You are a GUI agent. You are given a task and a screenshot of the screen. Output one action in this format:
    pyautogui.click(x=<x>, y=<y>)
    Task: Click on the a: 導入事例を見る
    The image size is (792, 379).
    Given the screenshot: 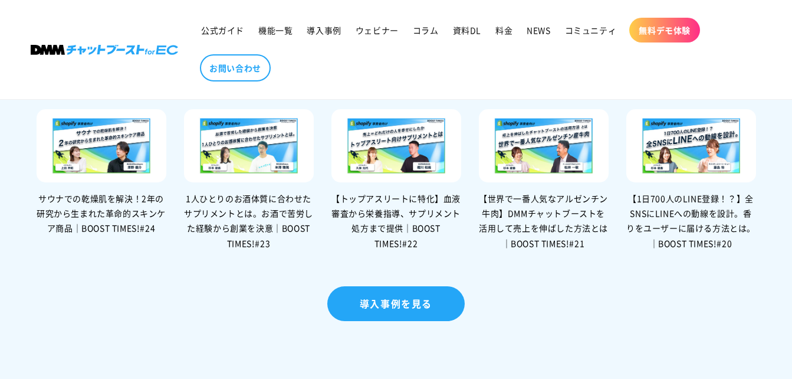 What is the action you would take?
    pyautogui.click(x=396, y=303)
    